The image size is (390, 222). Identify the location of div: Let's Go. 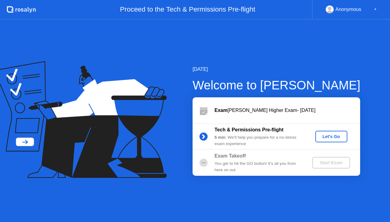
(331, 137).